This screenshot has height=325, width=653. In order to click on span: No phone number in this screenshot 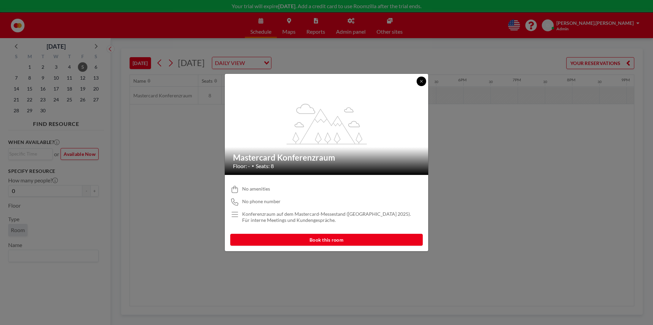, I will do `click(261, 201)`.